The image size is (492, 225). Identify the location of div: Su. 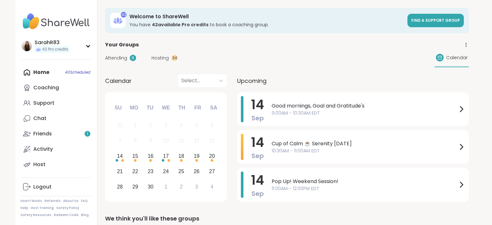
(118, 108).